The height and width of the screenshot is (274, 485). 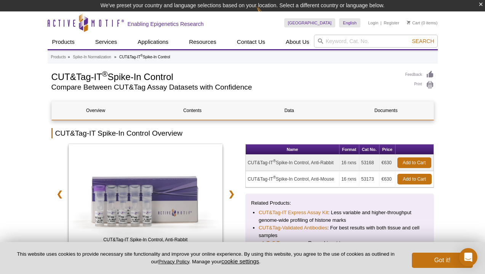 I want to click on a: Overview, so click(x=96, y=111).